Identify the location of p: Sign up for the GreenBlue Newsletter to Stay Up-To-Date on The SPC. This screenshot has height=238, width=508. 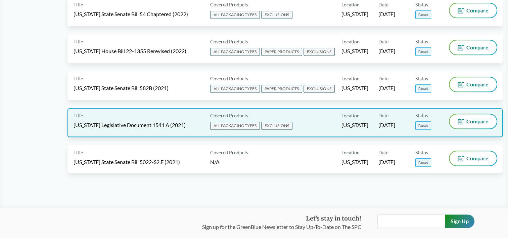
(282, 227).